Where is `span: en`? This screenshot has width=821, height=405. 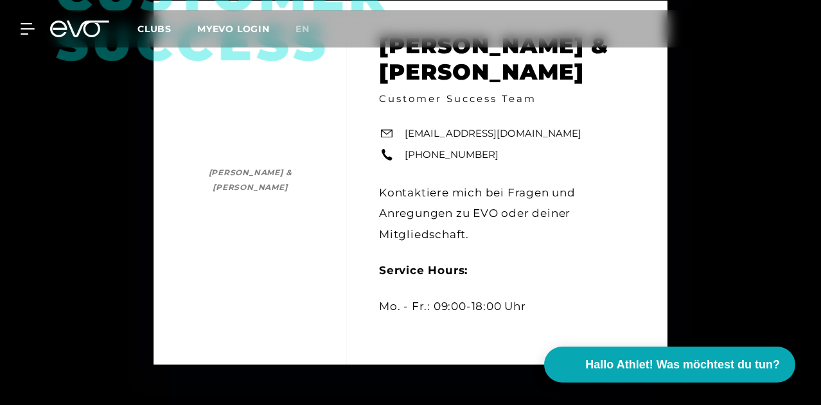
span: en is located at coordinates (302, 29).